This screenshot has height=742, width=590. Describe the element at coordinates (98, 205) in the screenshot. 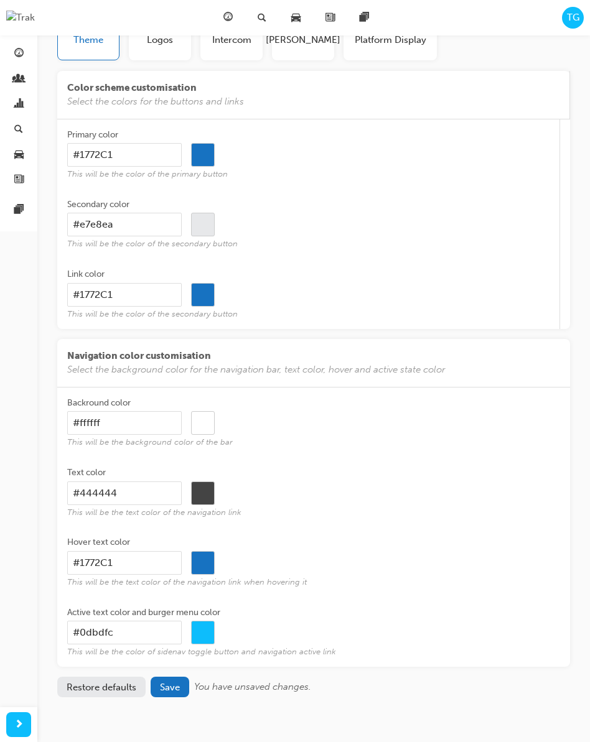

I see `div: Secondary color` at that location.